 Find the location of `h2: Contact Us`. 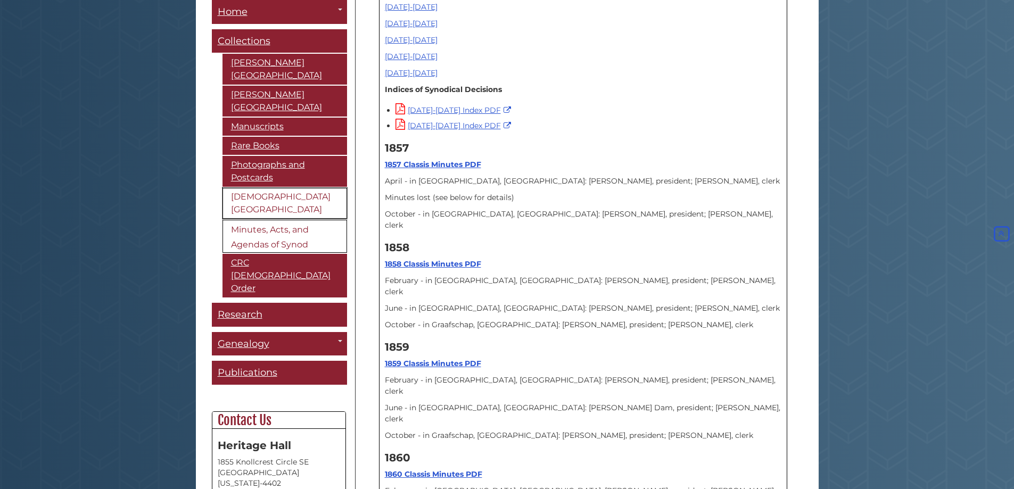

h2: Contact Us is located at coordinates (279, 421).